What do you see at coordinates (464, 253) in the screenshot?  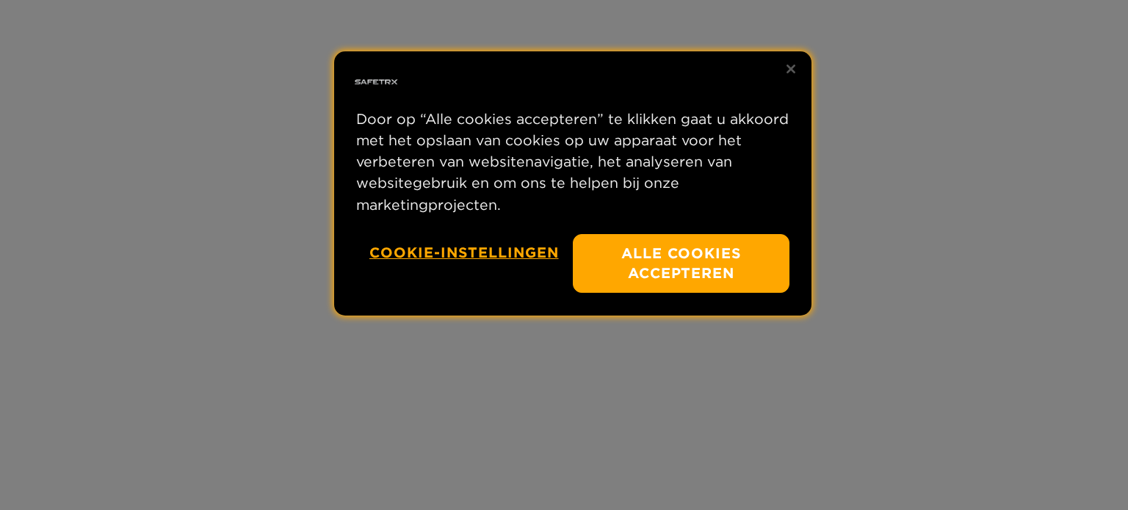 I see `button: Cookie-instellingen` at bounding box center [464, 253].